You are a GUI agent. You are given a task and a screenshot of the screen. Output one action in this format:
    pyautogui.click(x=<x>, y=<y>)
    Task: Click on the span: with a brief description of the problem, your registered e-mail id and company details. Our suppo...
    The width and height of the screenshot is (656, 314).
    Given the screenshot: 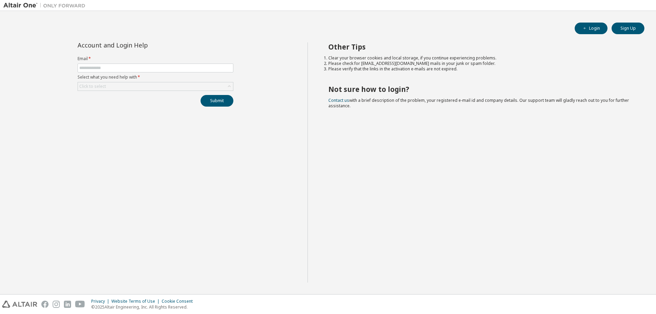 What is the action you would take?
    pyautogui.click(x=478, y=103)
    